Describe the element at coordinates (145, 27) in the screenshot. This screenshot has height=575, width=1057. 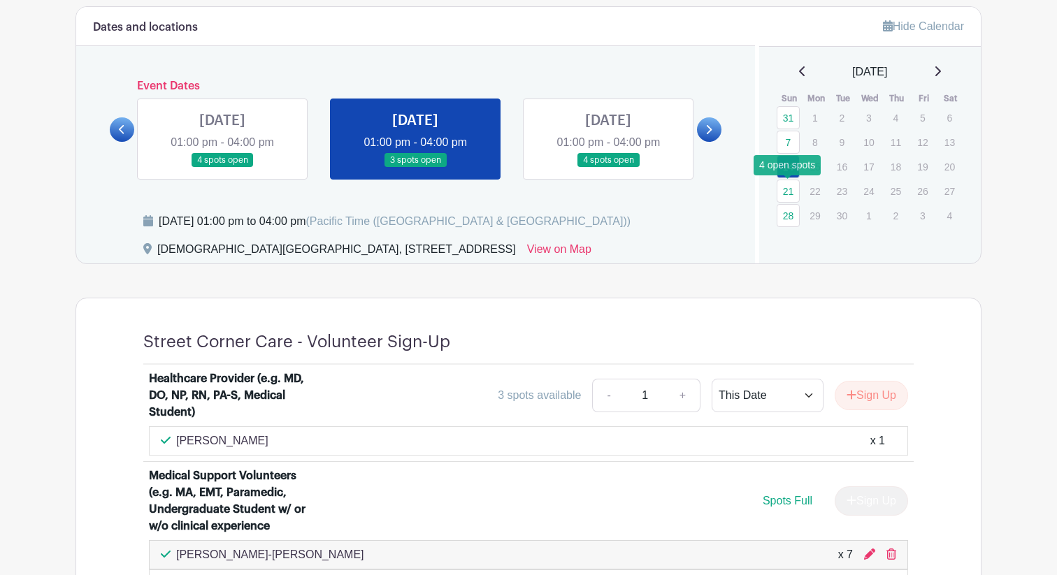
I see `h6: Dates and locations` at that location.